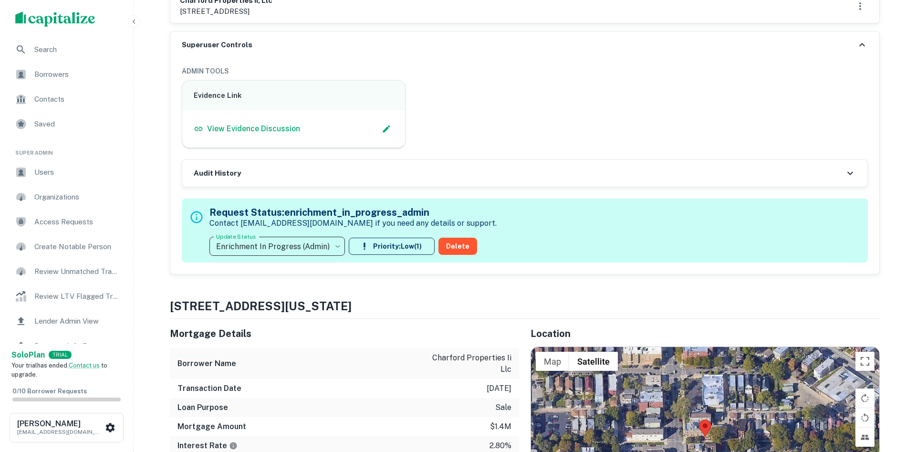 The width and height of the screenshot is (916, 452). What do you see at coordinates (66, 50) in the screenshot?
I see `a: Search` at bounding box center [66, 50].